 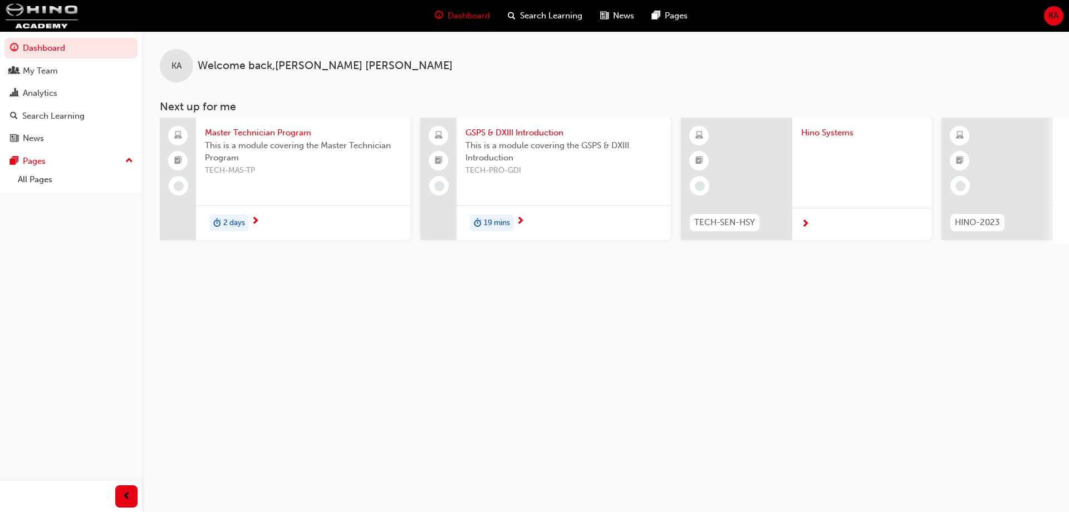 What do you see at coordinates (469, 16) in the screenshot?
I see `span: Dashboard` at bounding box center [469, 16].